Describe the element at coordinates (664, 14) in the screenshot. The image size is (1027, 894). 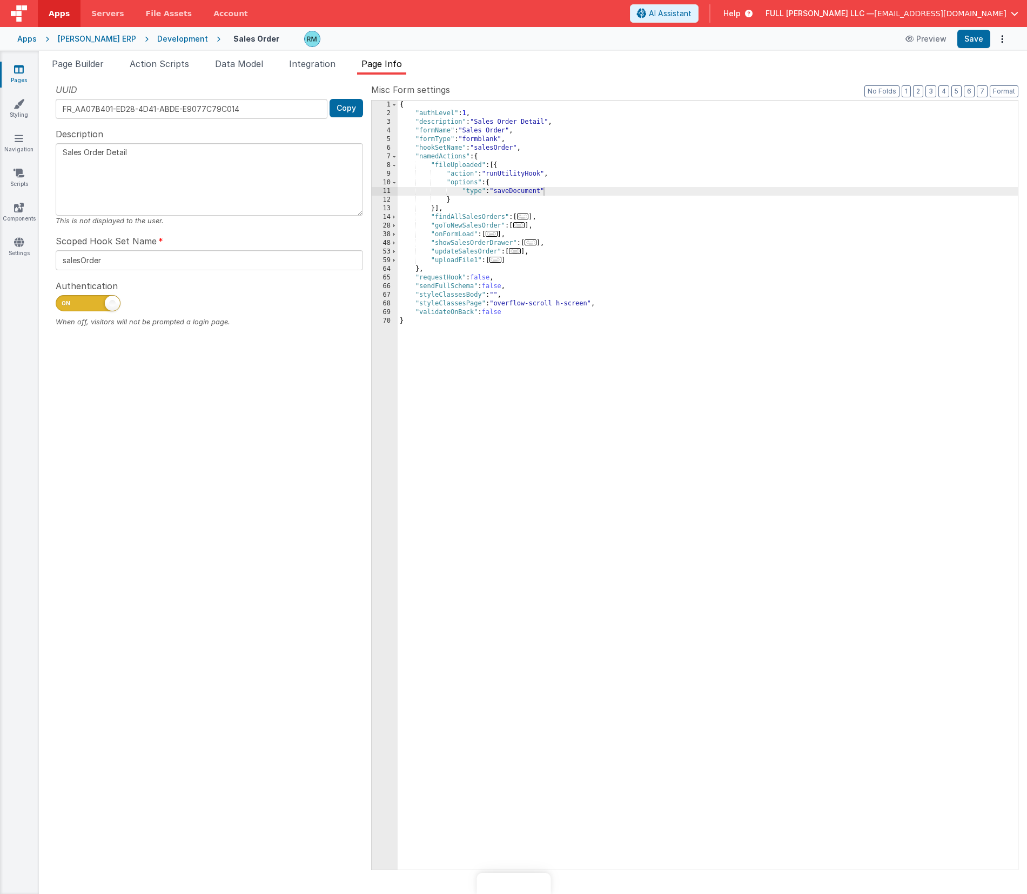
I see `button: AI Assistant` at that location.